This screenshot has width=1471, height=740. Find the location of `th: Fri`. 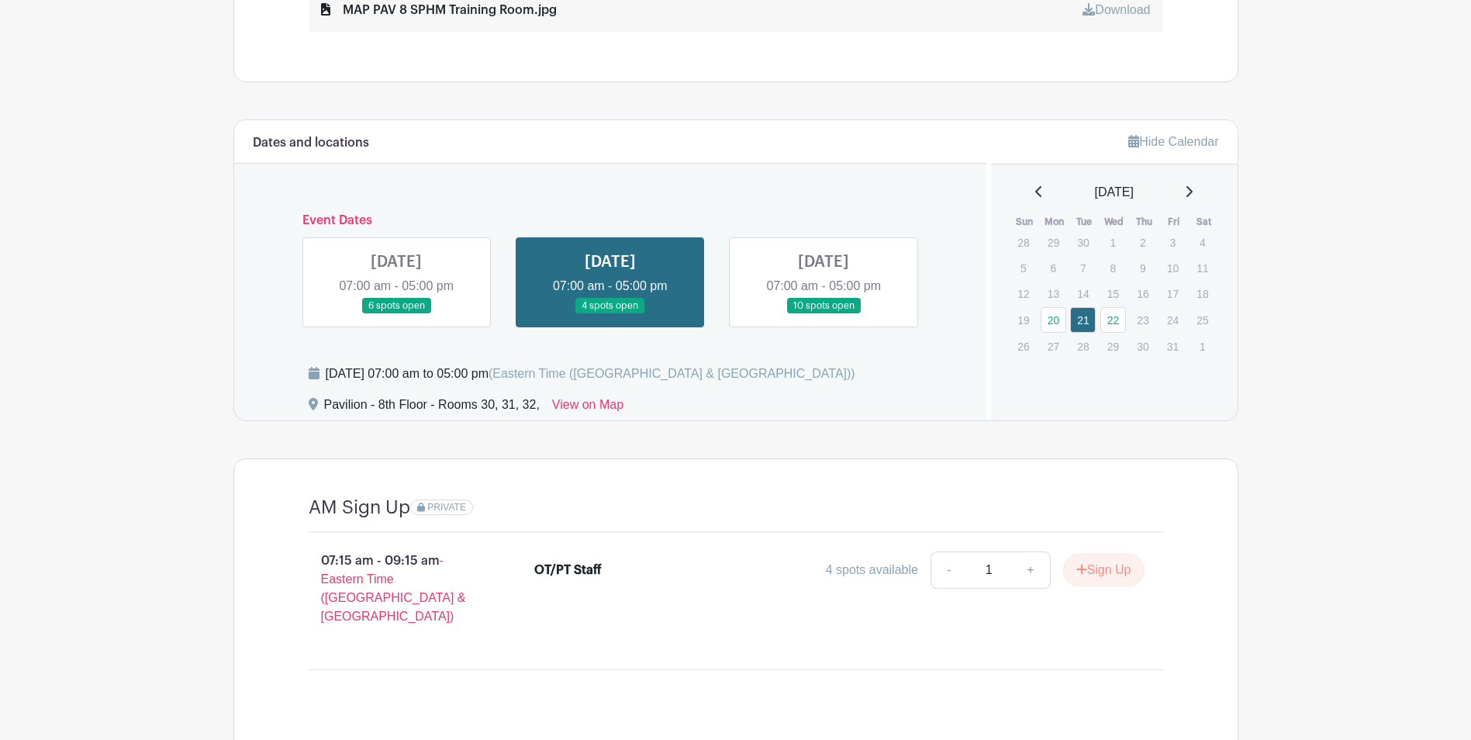

th: Fri is located at coordinates (1174, 222).